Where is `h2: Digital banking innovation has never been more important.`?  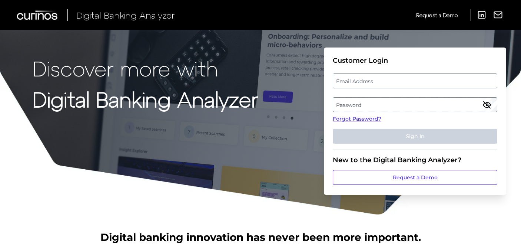 h2: Digital banking innovation has never been more important. is located at coordinates (261, 237).